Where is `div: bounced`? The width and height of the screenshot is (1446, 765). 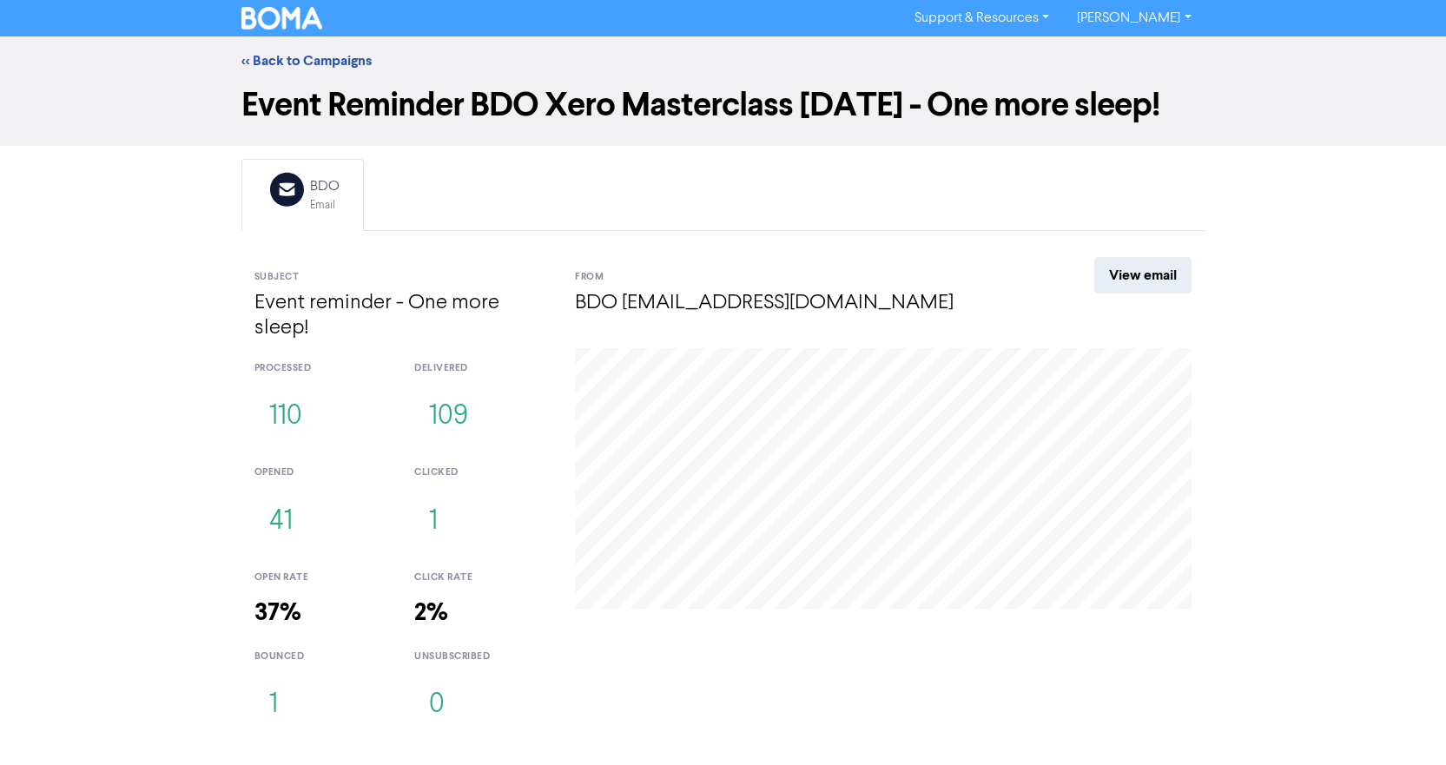
div: bounced is located at coordinates (321, 656).